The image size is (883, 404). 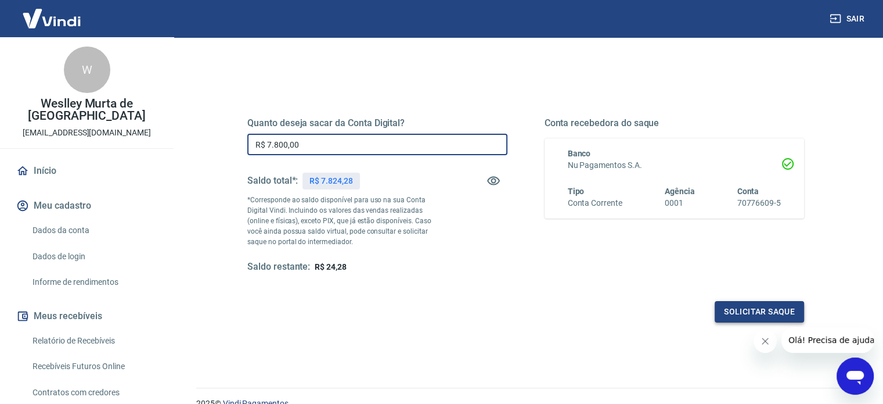 I want to click on h6: 70776609-5, so click(x=759, y=203).